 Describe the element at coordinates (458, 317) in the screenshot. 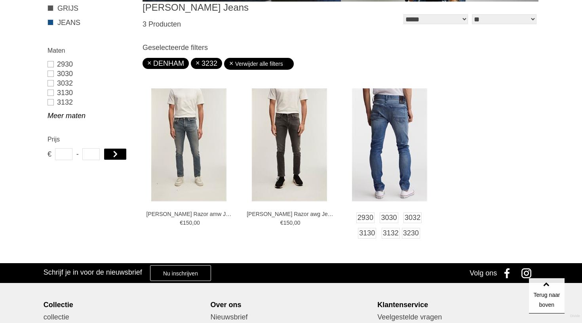

I see `a: Veelgestelde vragen` at that location.